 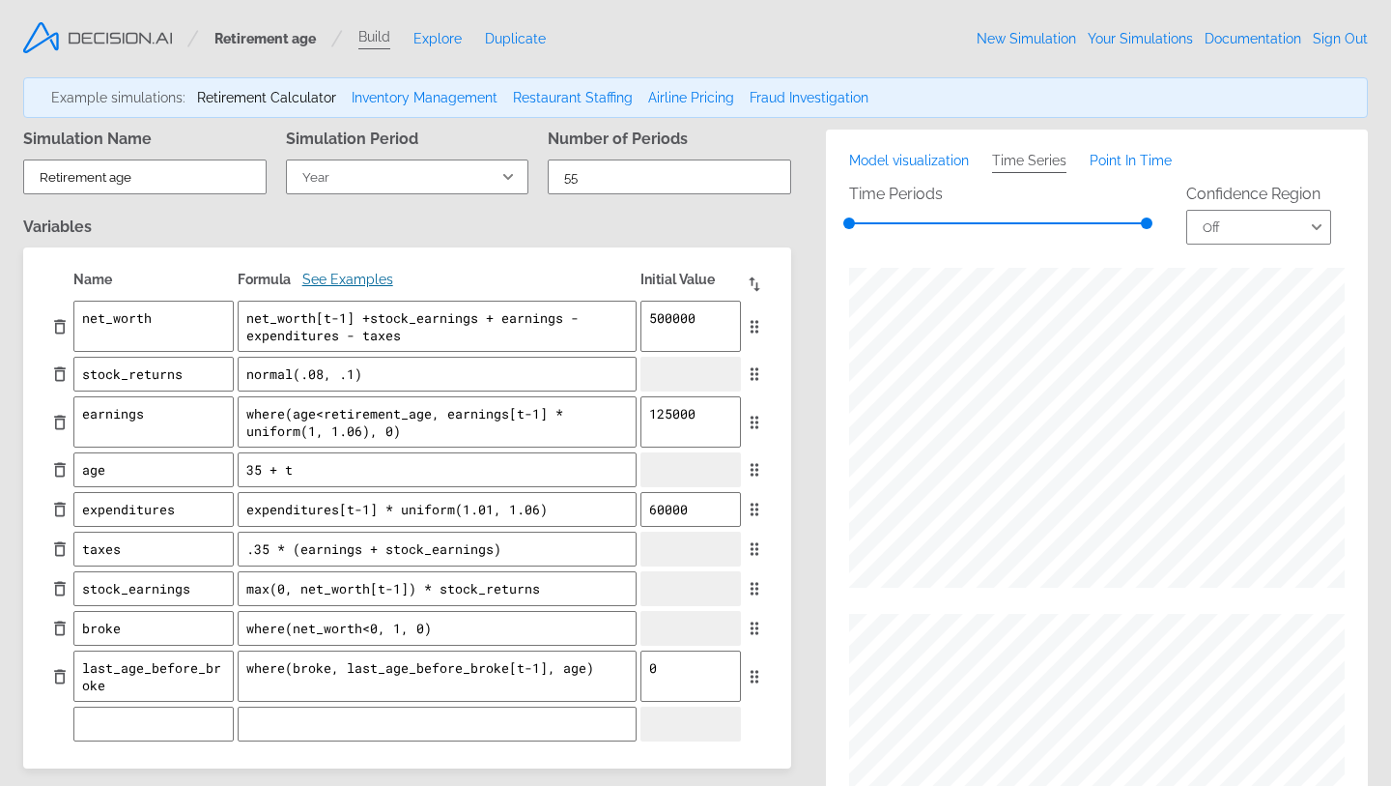 What do you see at coordinates (437, 421) in the screenshot?
I see `textarea: where(age<retirement_age, earnings[t-1] * uniform(1, 1.06), 0)` at bounding box center [437, 421].